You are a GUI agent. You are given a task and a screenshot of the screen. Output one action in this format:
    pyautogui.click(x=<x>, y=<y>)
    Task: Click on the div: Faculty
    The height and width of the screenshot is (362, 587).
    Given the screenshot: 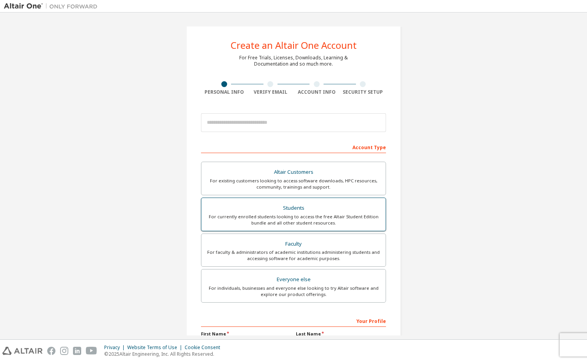 What is the action you would take?
    pyautogui.click(x=293, y=244)
    